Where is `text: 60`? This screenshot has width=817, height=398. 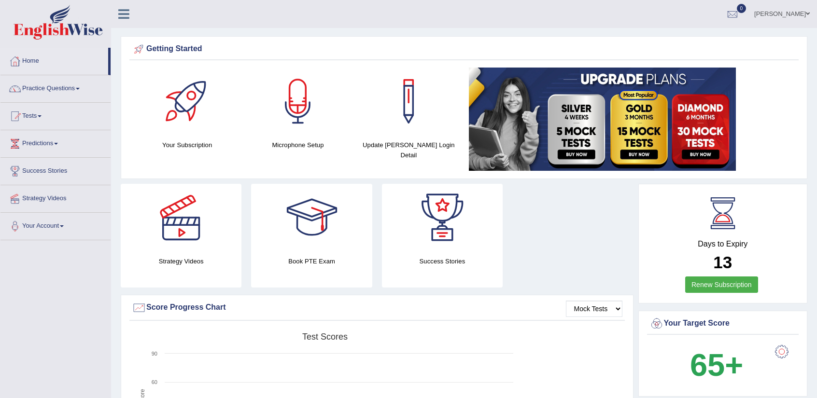
text: 60 is located at coordinates (154, 382).